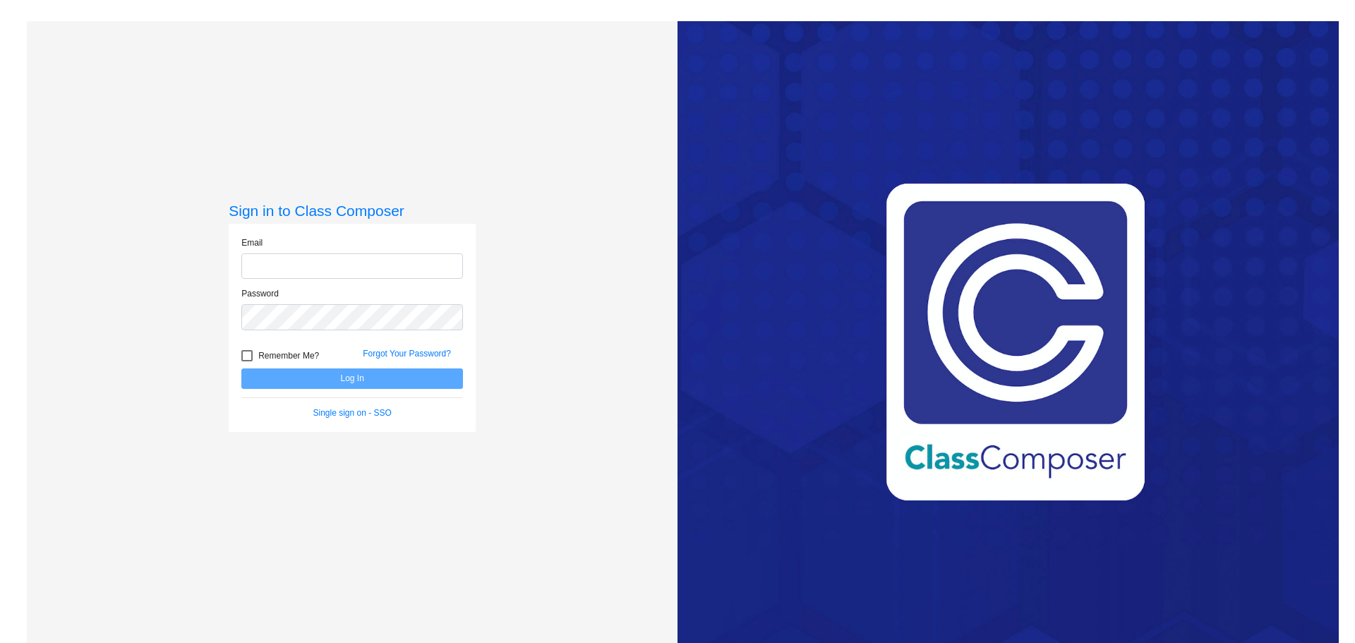  What do you see at coordinates (260, 294) in the screenshot?
I see `label: Password` at bounding box center [260, 294].